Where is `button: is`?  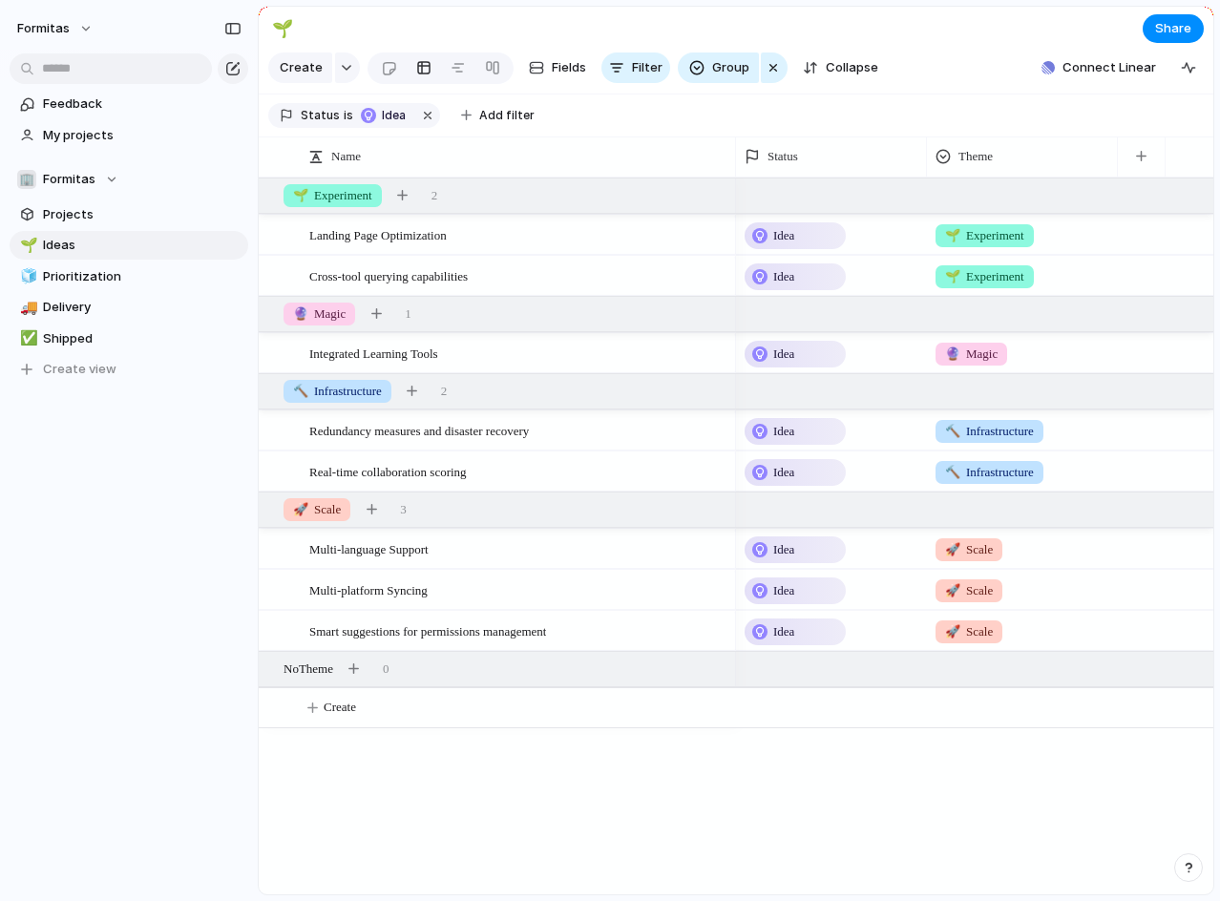 button: is is located at coordinates (348, 115).